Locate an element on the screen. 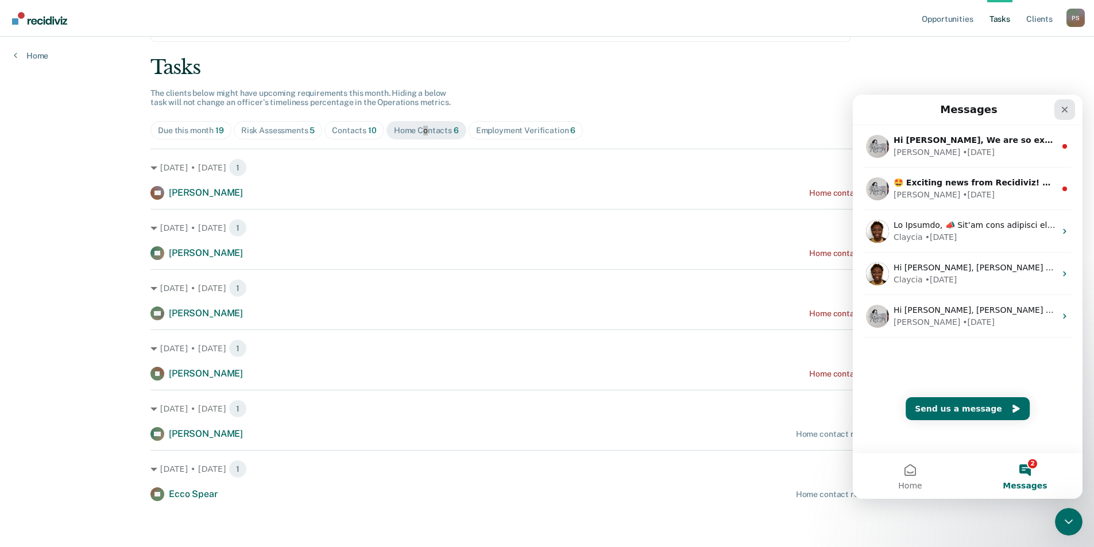  button: Profile dropdown button is located at coordinates (1076, 18).